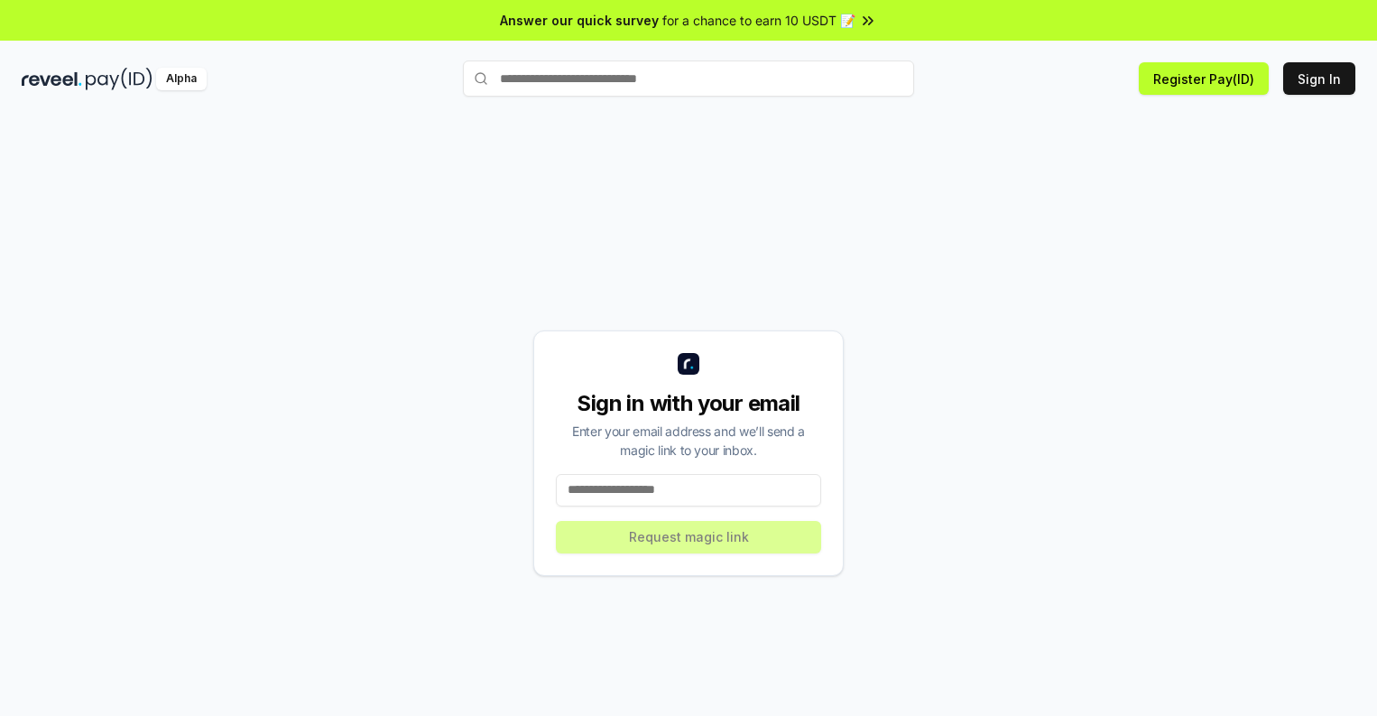 The width and height of the screenshot is (1377, 716). I want to click on img: reveel_dark, so click(51, 78).